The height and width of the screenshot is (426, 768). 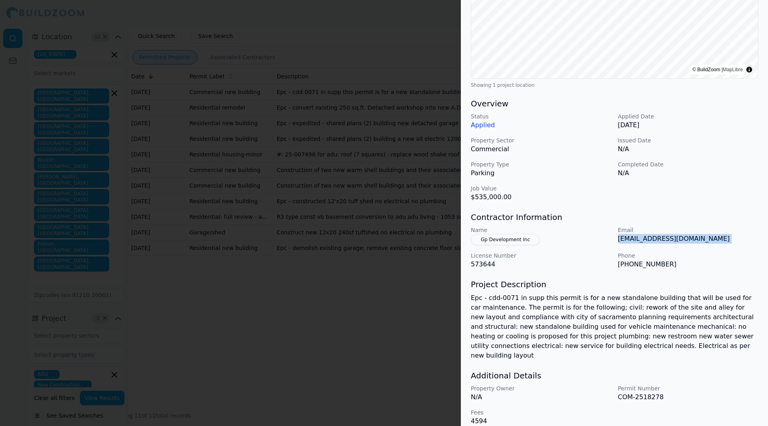 What do you see at coordinates (688, 397) in the screenshot?
I see `p: COM-2518278` at bounding box center [688, 397].